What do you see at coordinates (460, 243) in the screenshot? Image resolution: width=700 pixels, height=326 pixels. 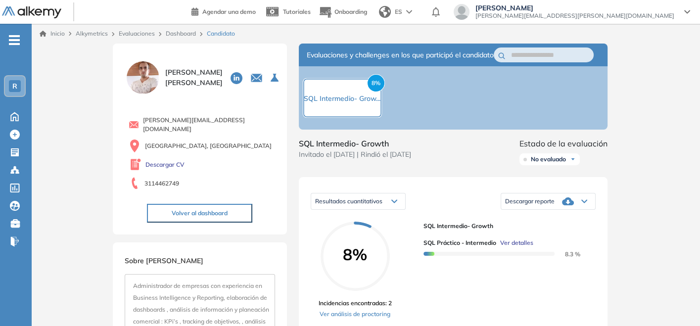 I see `span: SQL Práctico - Intermedio` at bounding box center [460, 243].